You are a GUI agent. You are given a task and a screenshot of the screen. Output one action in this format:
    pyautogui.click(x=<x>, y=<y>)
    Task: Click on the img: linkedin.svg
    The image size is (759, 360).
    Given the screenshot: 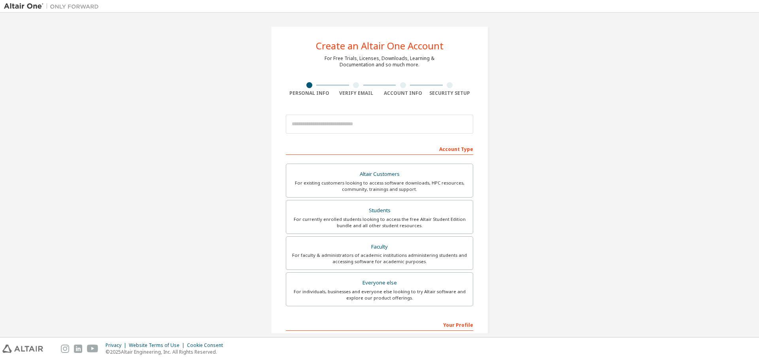 What is the action you would take?
    pyautogui.click(x=78, y=349)
    